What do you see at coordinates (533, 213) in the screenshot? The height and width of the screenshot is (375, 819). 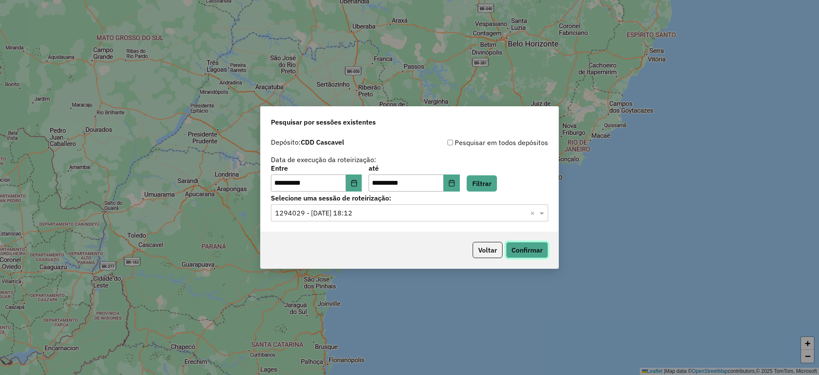 I see `span: Clear all` at bounding box center [533, 213].